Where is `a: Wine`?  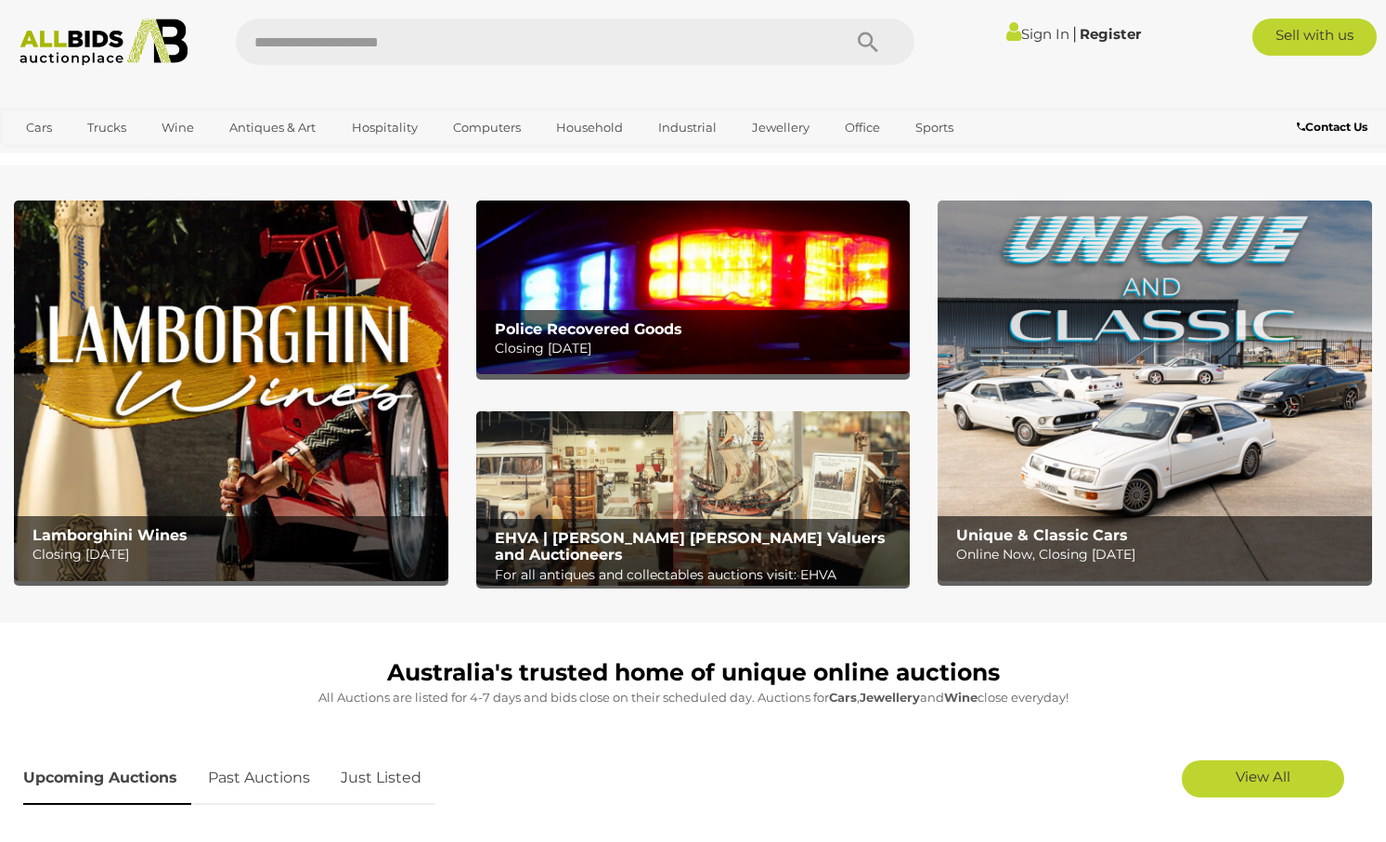
a: Wine is located at coordinates (177, 127).